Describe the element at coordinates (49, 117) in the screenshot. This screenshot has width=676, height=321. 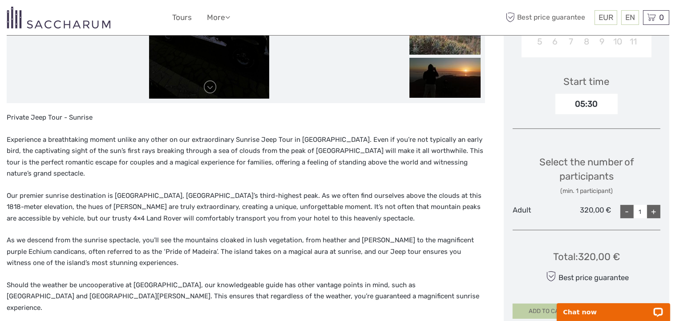
I see `span: Private Jeep Tour - Sunrise` at that location.